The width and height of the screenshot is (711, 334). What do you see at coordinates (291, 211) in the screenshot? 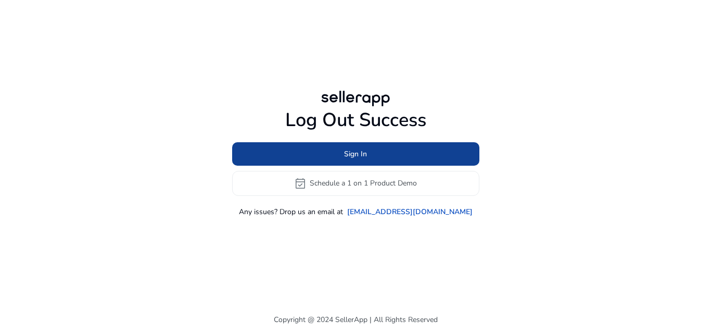
I see `p: Any issues? Drop us an email at` at bounding box center [291, 211].